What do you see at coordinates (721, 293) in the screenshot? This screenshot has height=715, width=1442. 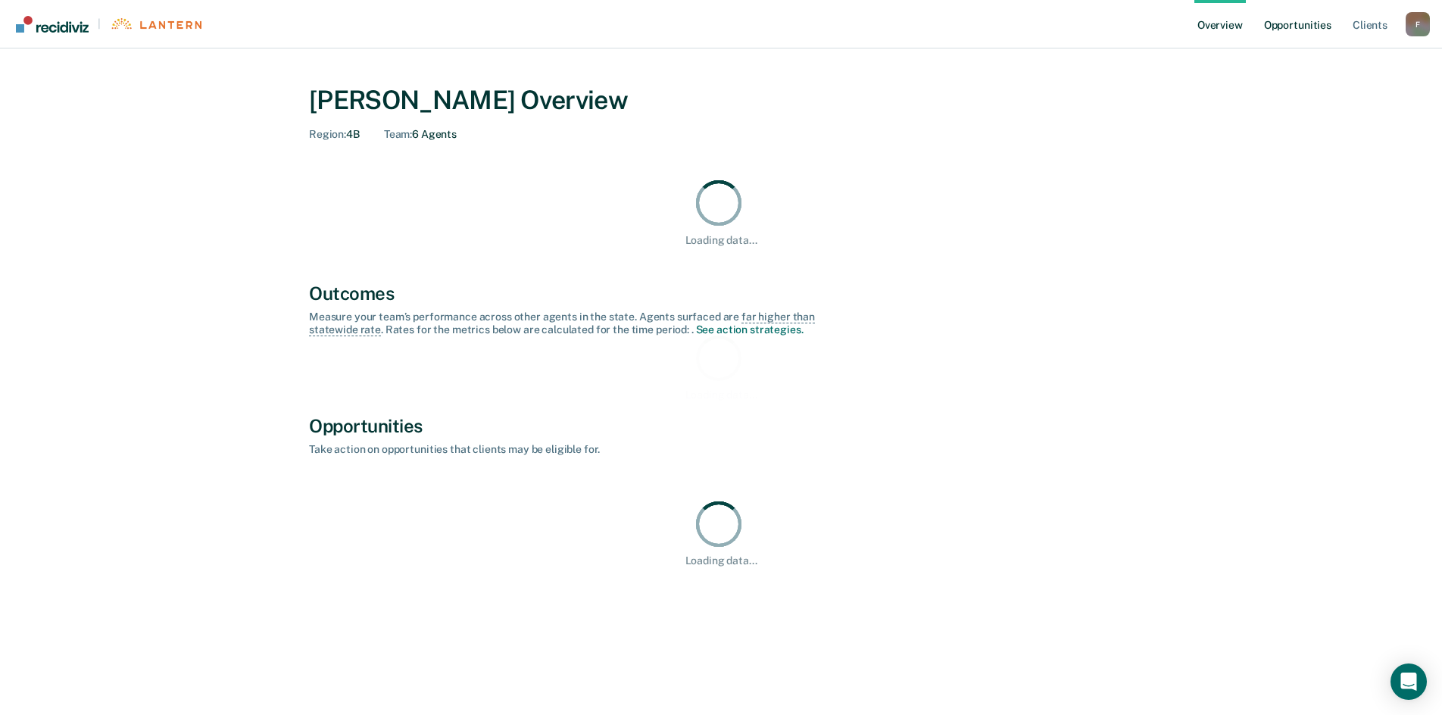 I see `div: Outcomes` at bounding box center [721, 293].